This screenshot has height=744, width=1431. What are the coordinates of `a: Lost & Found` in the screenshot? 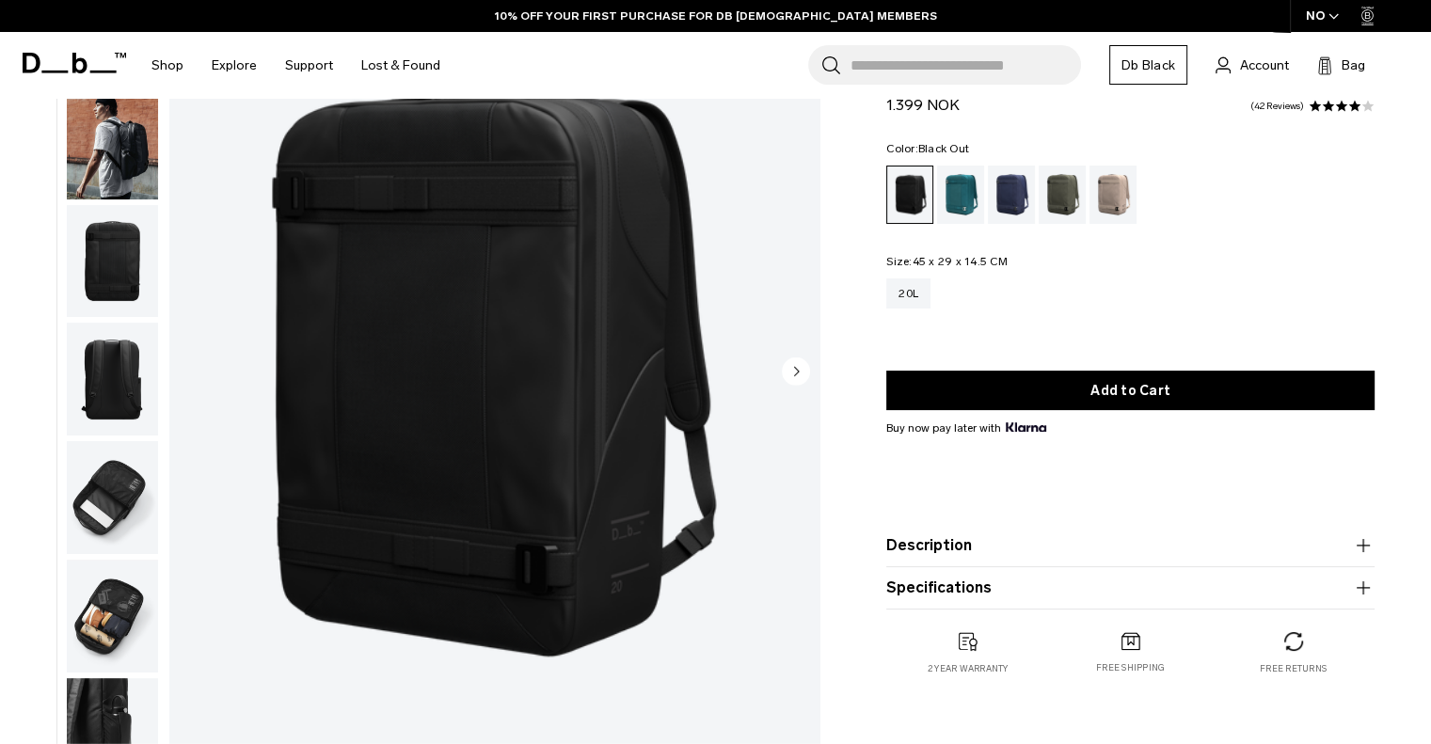 It's located at (401, 65).